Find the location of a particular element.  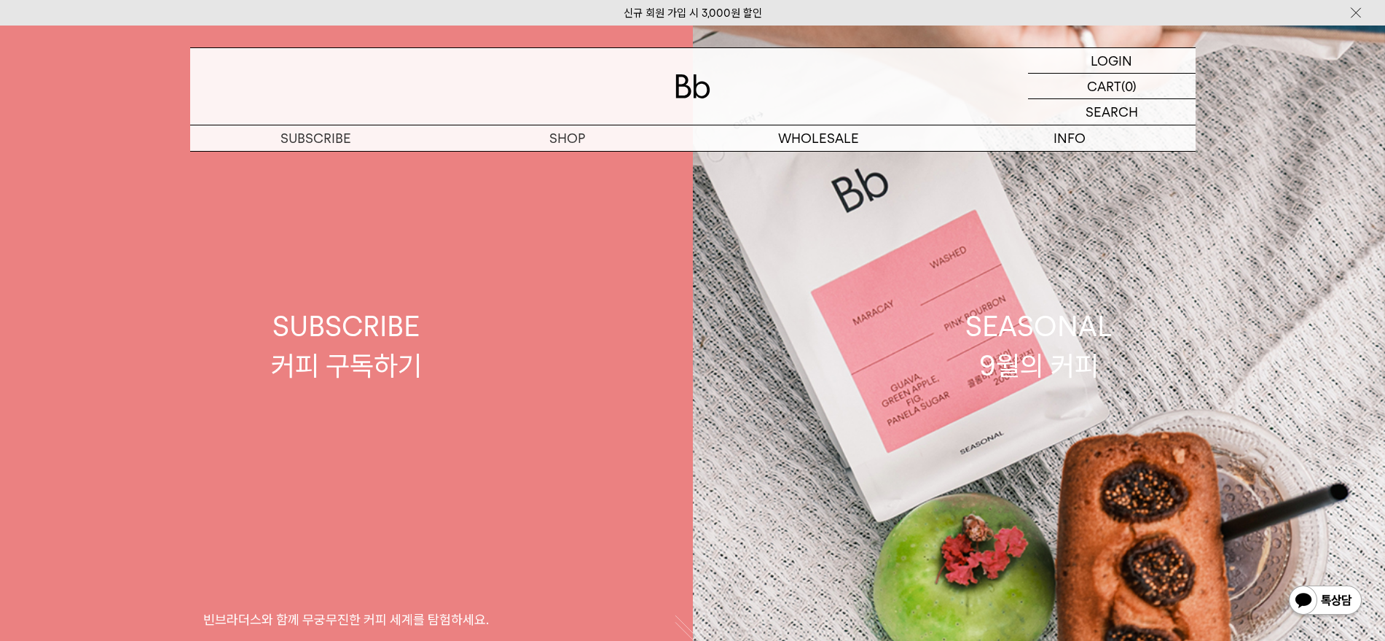

a: SHOP is located at coordinates (567, 138).